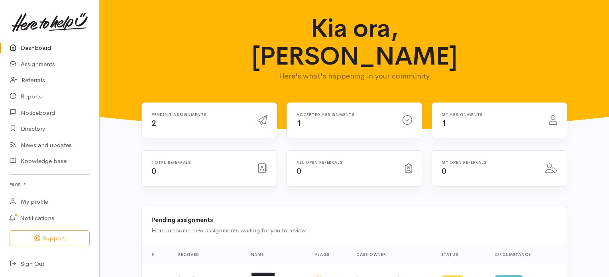 This screenshot has height=277, width=609. I want to click on h6: Profile, so click(49, 185).